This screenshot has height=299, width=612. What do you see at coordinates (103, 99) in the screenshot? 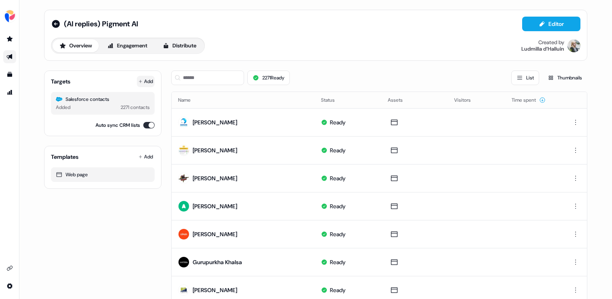
I see `div: Salesforce contacts` at bounding box center [103, 99].